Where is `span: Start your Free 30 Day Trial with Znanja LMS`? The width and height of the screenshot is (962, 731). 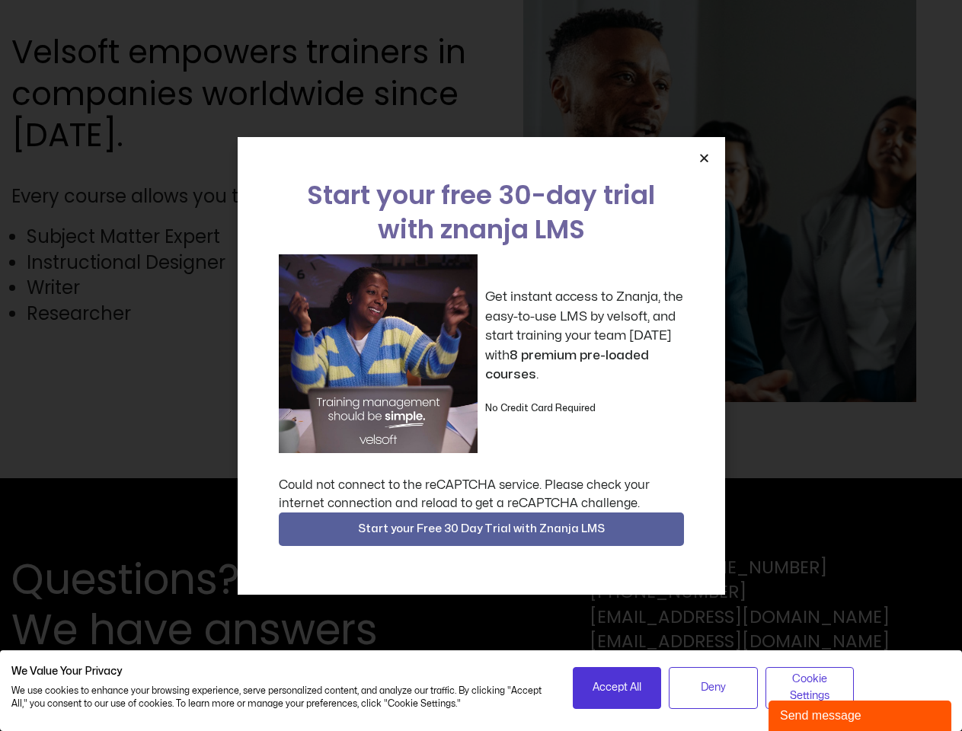
span: Start your Free 30 Day Trial with Znanja LMS is located at coordinates (481, 529).